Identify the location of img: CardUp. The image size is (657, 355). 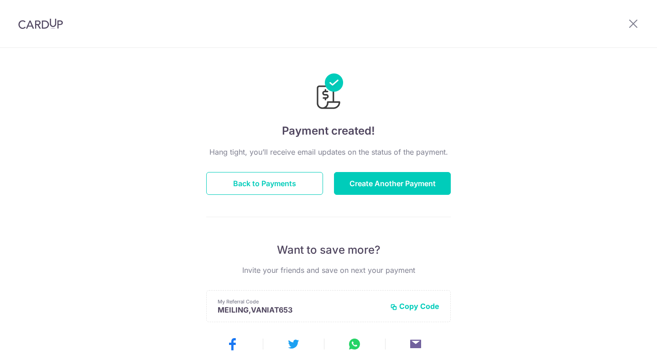
(41, 24).